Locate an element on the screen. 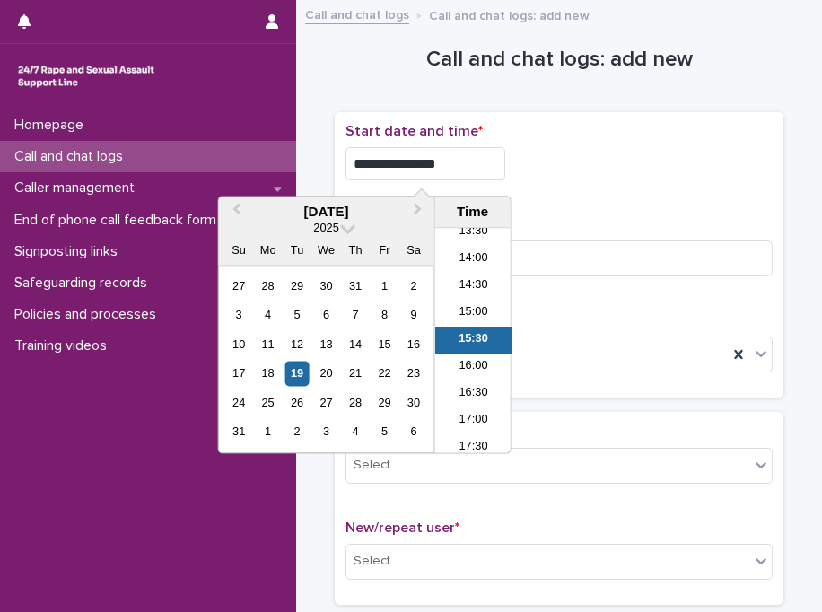 This screenshot has height=612, width=822. div: Choose Sunday, August 3rd, 2025 is located at coordinates (239, 315).